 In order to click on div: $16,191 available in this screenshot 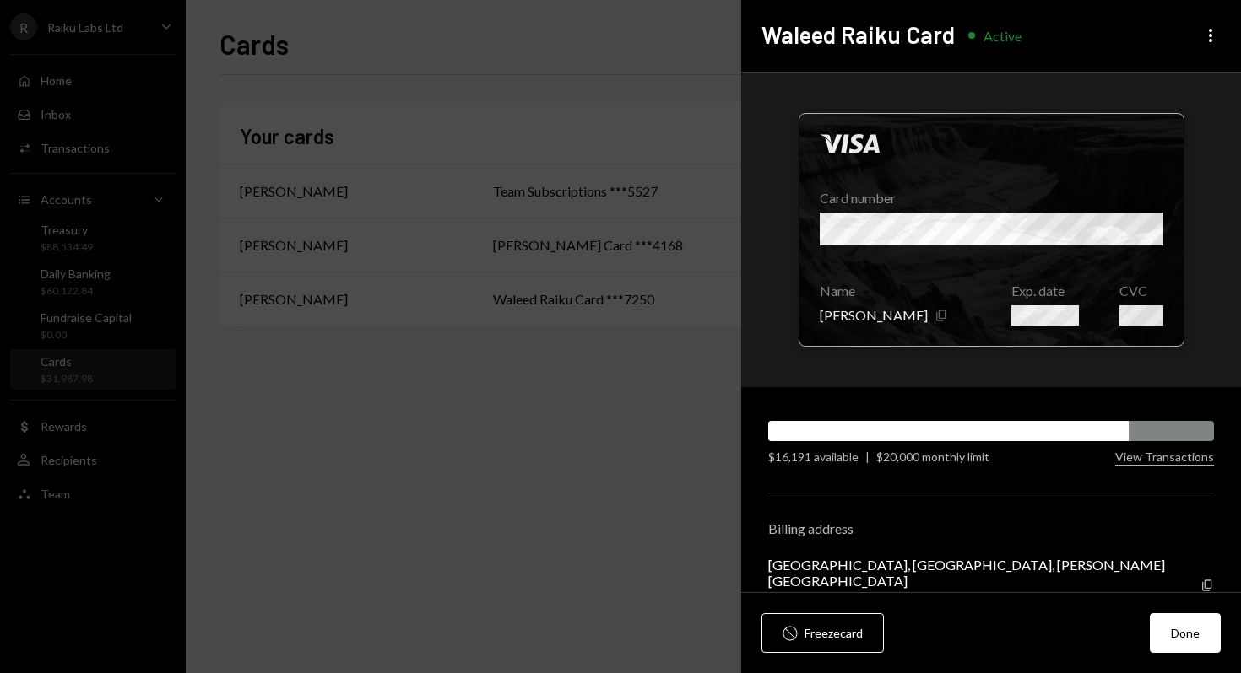, I will do `click(813, 457)`.